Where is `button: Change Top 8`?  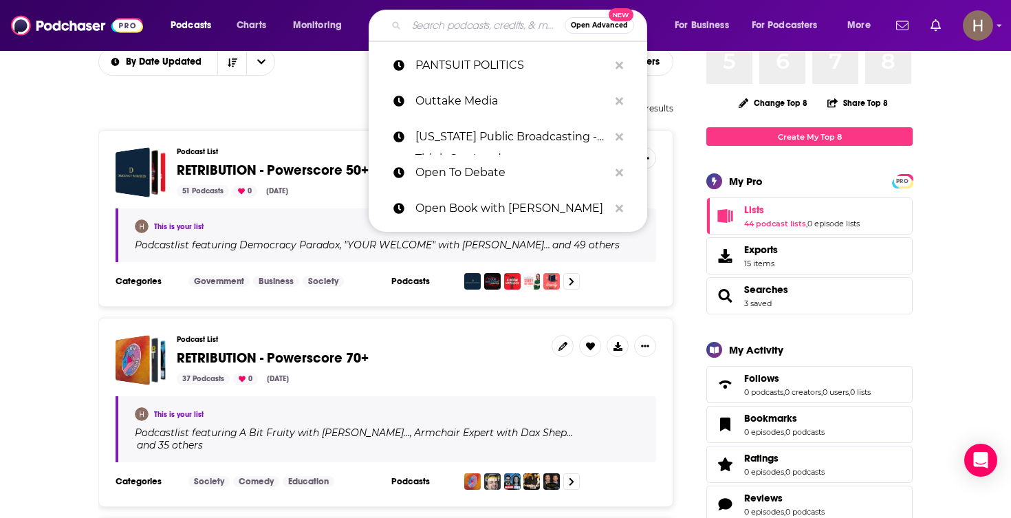 button: Change Top 8 is located at coordinates (773, 102).